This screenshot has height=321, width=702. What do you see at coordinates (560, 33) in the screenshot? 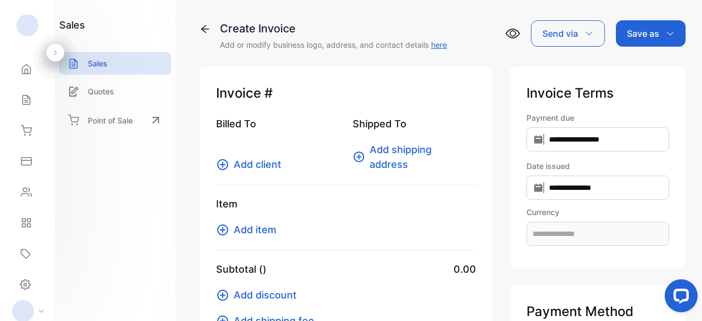
I see `p: Send via` at bounding box center [560, 33].